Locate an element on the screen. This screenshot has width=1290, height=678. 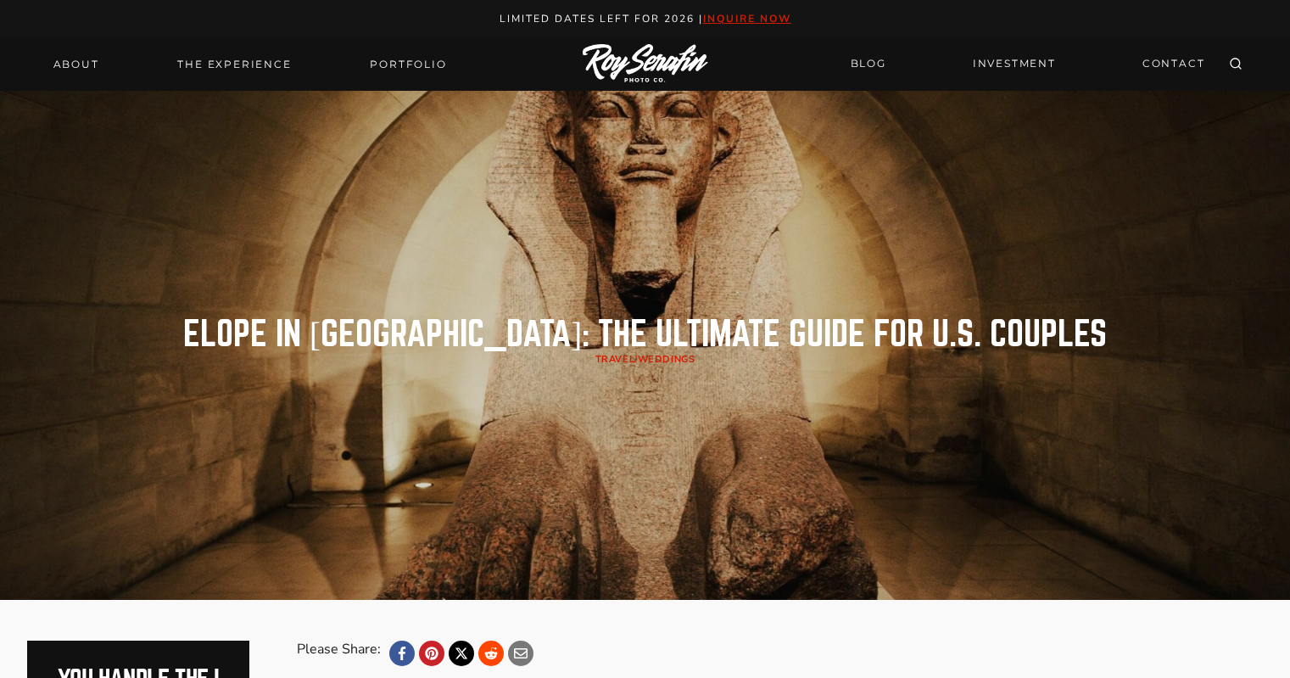
nav: Secondary Navigation is located at coordinates (1028, 64).